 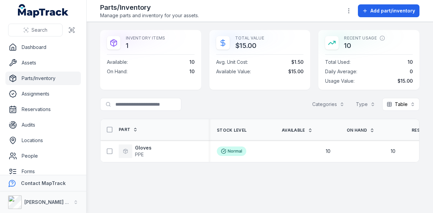 What do you see at coordinates (231, 152) in the screenshot?
I see `div: Normal` at bounding box center [231, 152].